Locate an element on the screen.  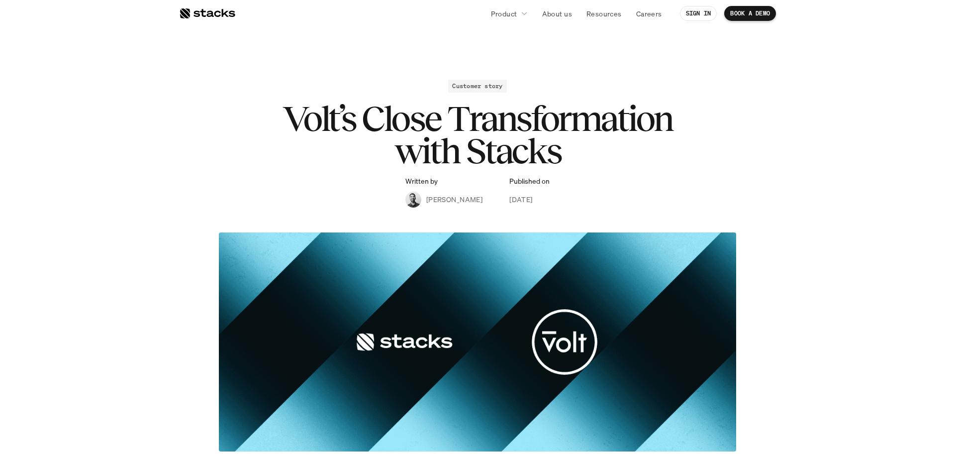
a: SIGN IN is located at coordinates (698, 13).